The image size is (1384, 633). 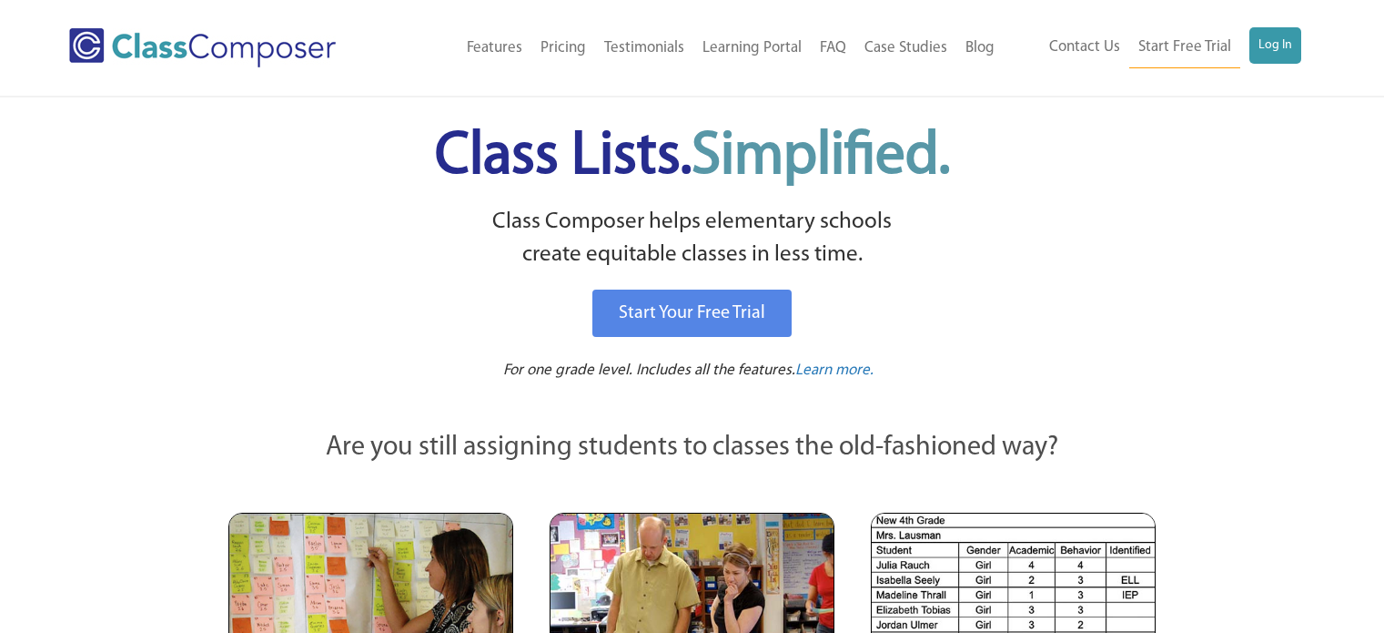 I want to click on a: Learning Portal, so click(x=752, y=48).